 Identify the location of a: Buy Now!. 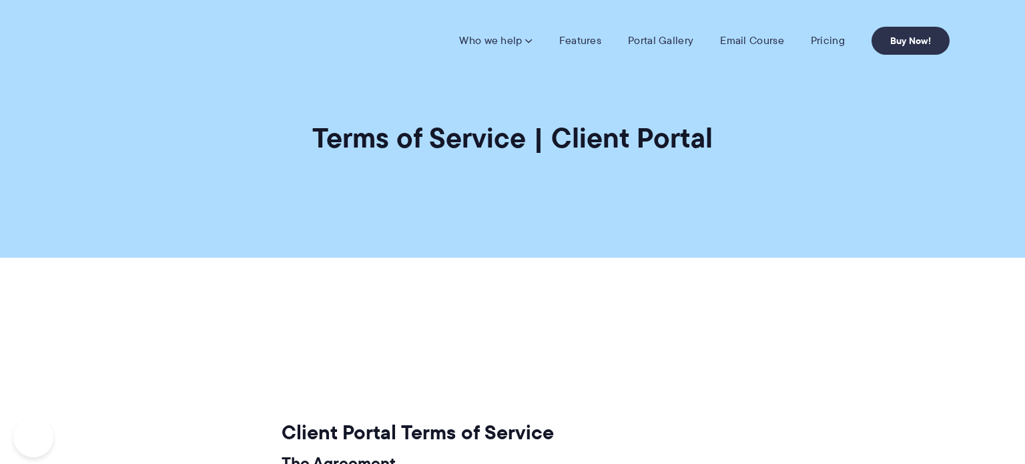
(911, 41).